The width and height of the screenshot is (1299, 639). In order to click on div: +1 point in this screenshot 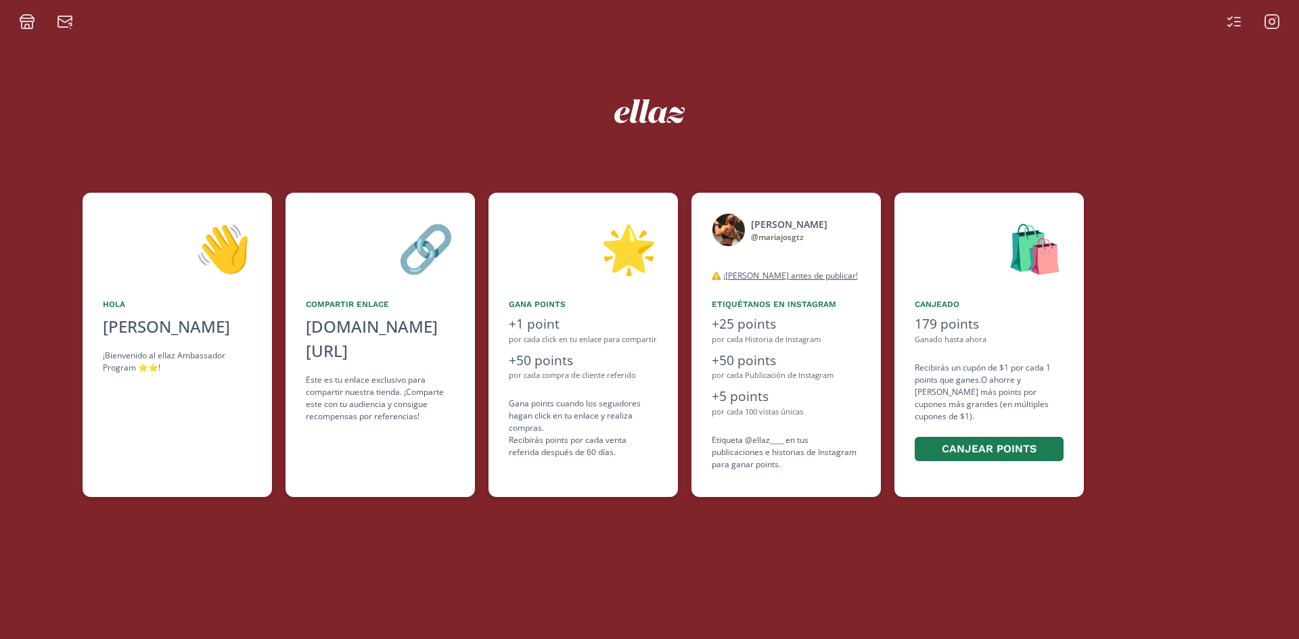, I will do `click(583, 324)`.